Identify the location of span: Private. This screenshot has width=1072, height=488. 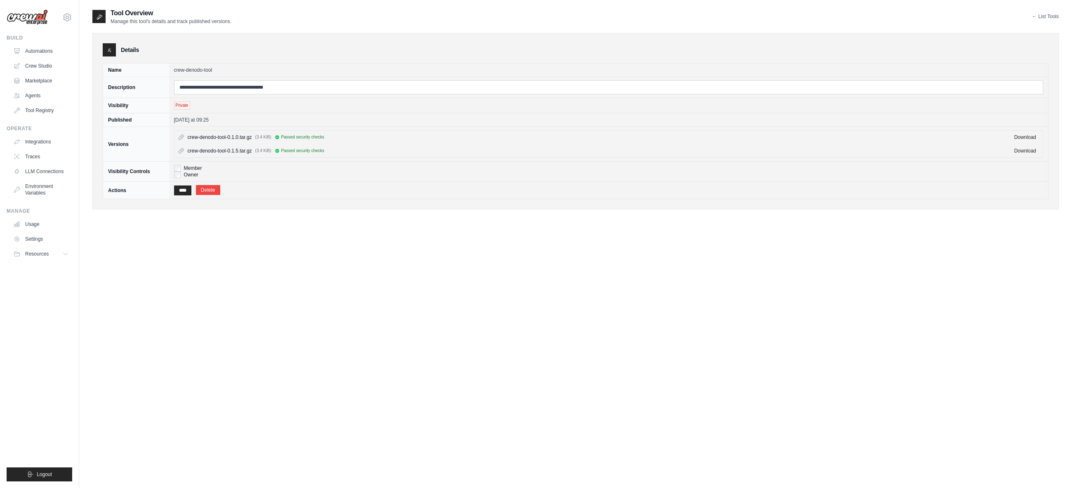
(182, 106).